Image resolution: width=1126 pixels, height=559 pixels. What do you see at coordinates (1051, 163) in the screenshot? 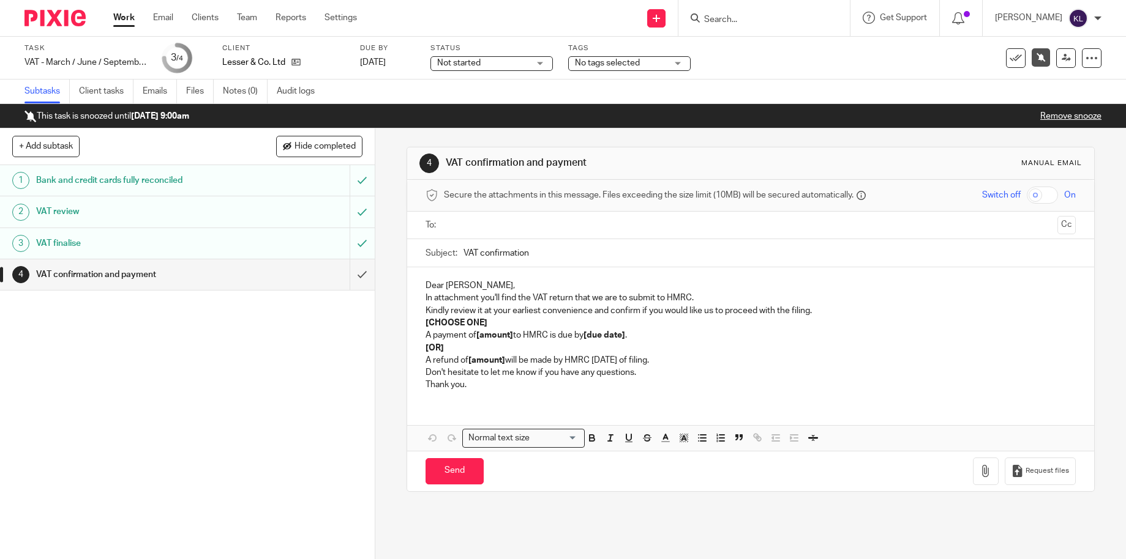
I see `div: Manual email` at bounding box center [1051, 163].